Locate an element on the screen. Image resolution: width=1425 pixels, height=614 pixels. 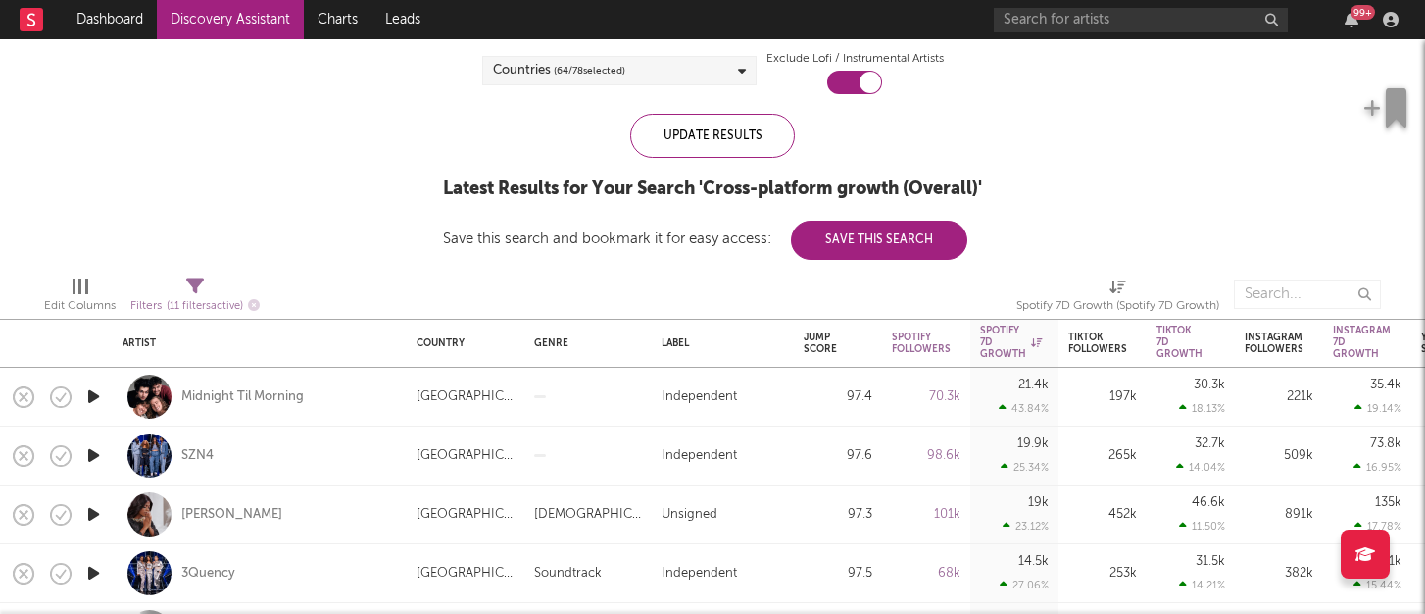
div: 19k is located at coordinates (1038, 502).